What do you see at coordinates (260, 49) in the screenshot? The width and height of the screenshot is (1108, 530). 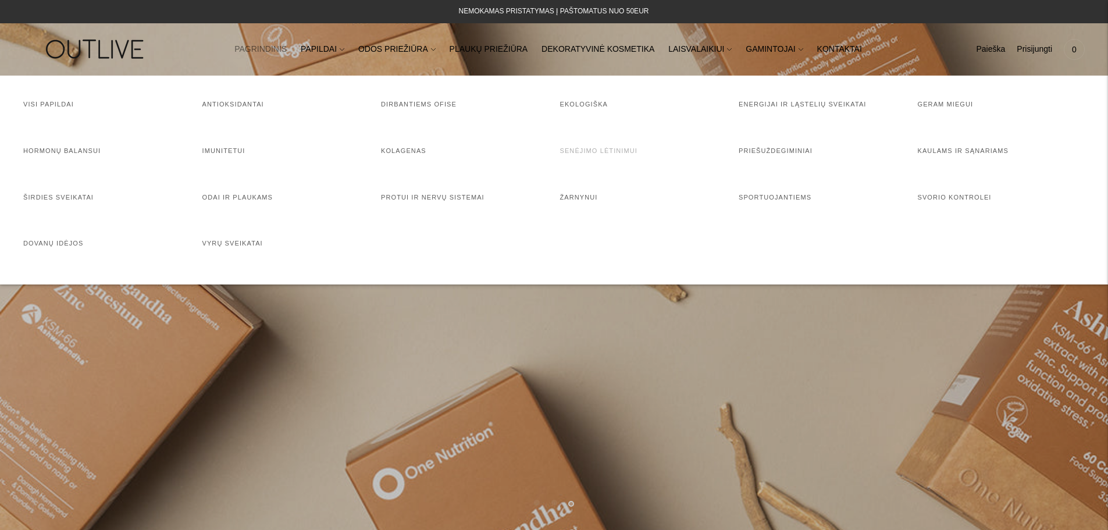 I see `a: PAGRINDINIS` at bounding box center [260, 49].